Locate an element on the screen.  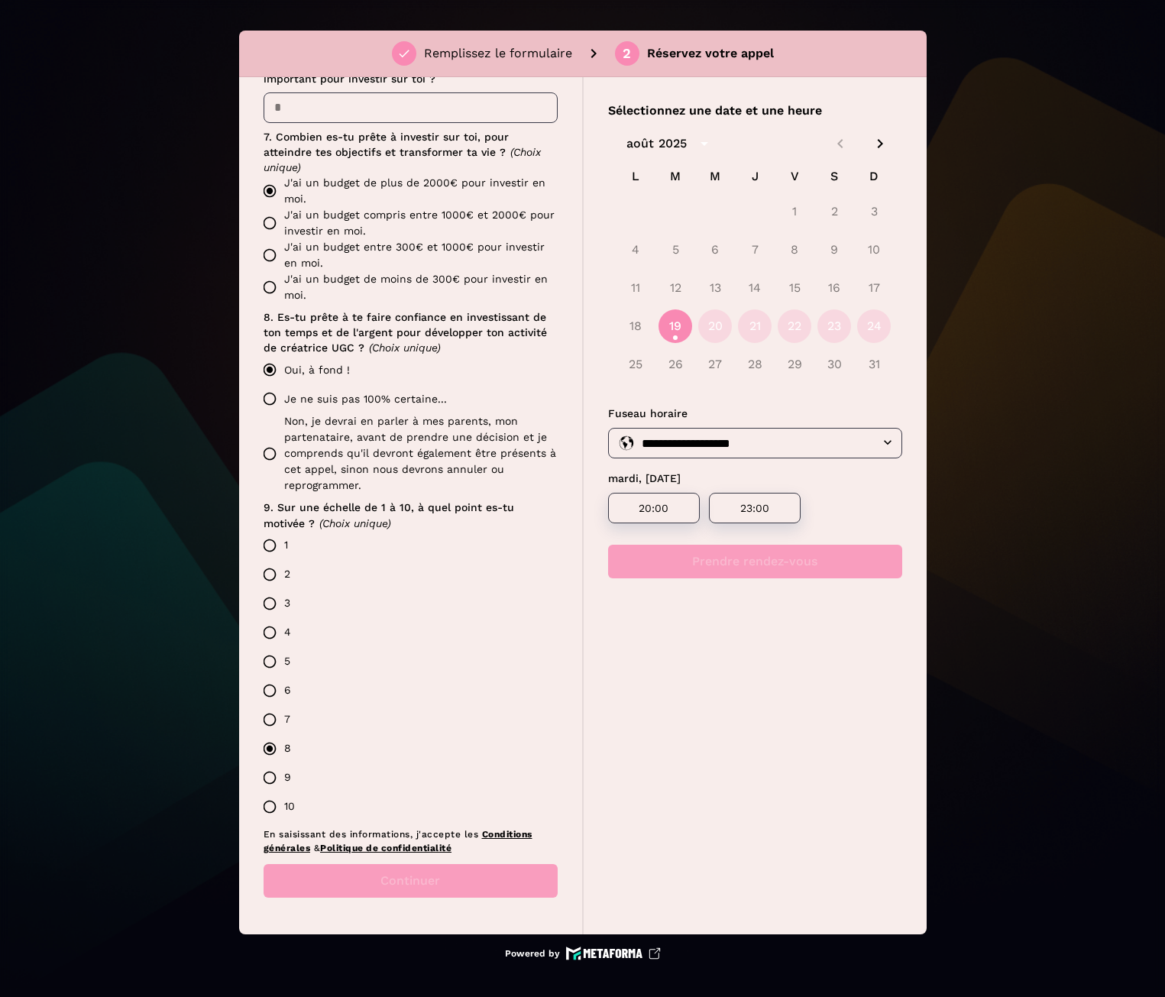
p: 23:00 is located at coordinates (755, 508).